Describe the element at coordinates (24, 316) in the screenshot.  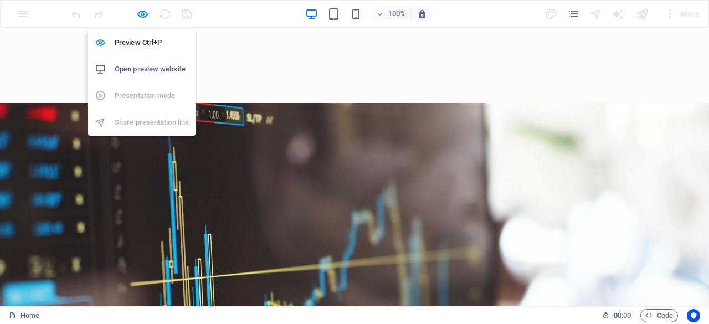
I see `a: Click to cancel selection. Double-click to open Pages` at that location.